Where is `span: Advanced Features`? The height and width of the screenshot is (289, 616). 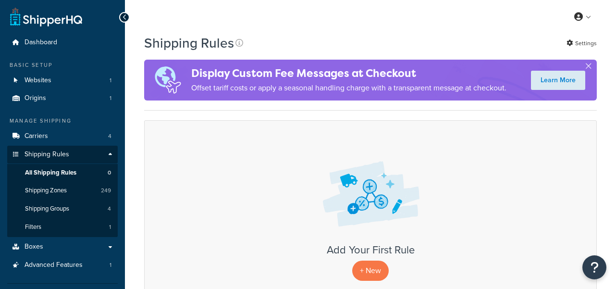
span: Advanced Features is located at coordinates (53, 265).